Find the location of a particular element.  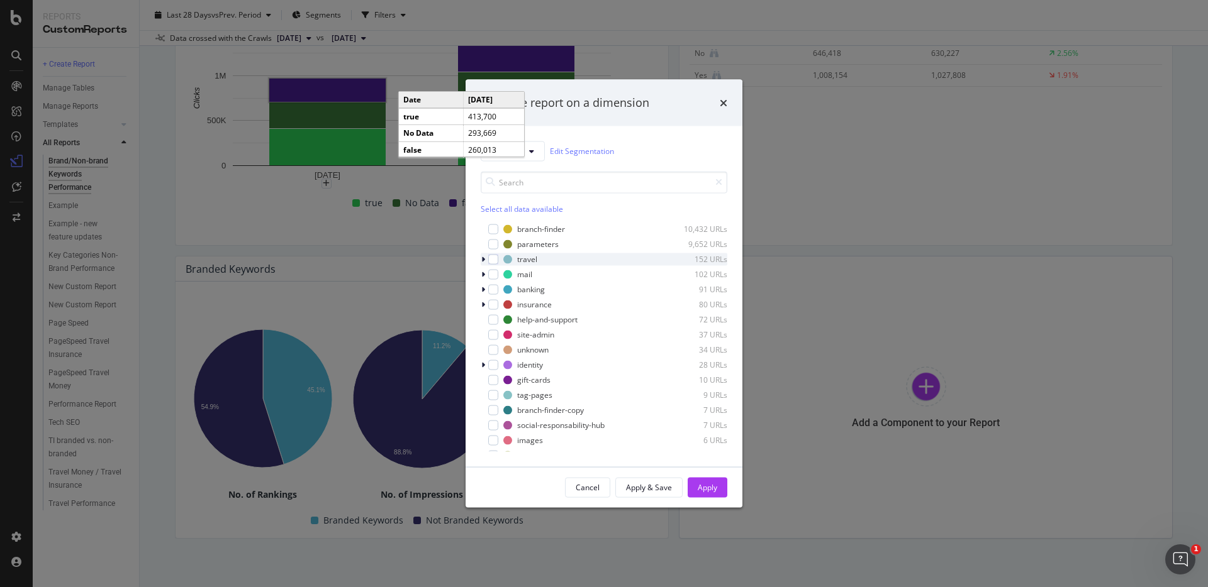

div: Filter the report on a dimension is located at coordinates (565, 103).